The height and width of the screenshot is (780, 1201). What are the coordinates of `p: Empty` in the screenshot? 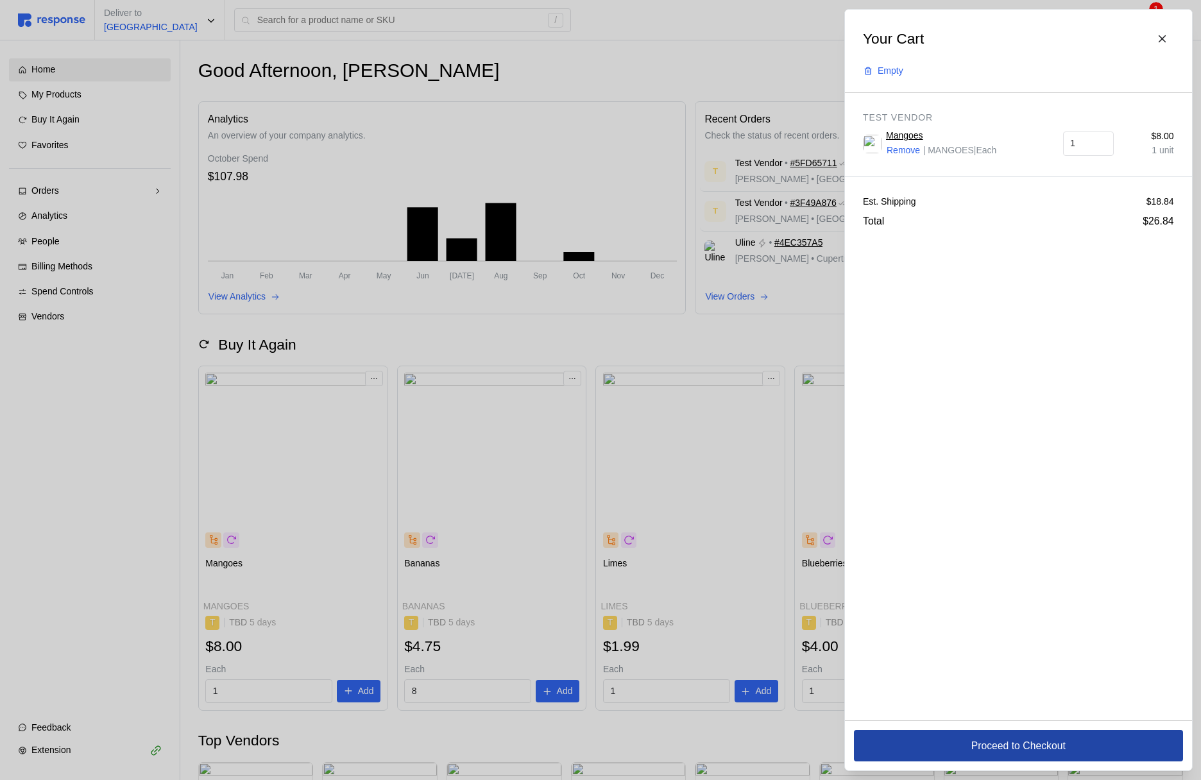 It's located at (891, 71).